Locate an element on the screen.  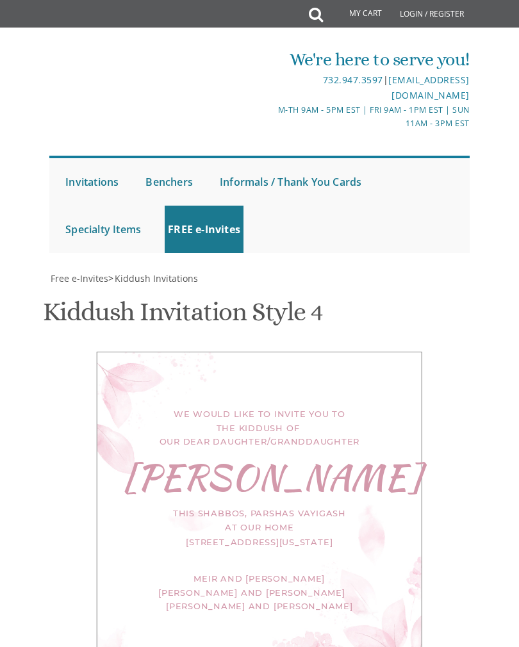
a: FREE e-Invites is located at coordinates (204, 229).